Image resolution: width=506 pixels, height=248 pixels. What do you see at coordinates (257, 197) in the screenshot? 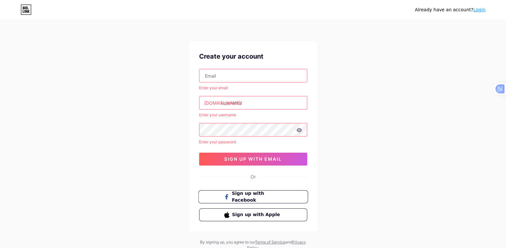
I see `span: Sign up with Facebook` at bounding box center [257, 197].